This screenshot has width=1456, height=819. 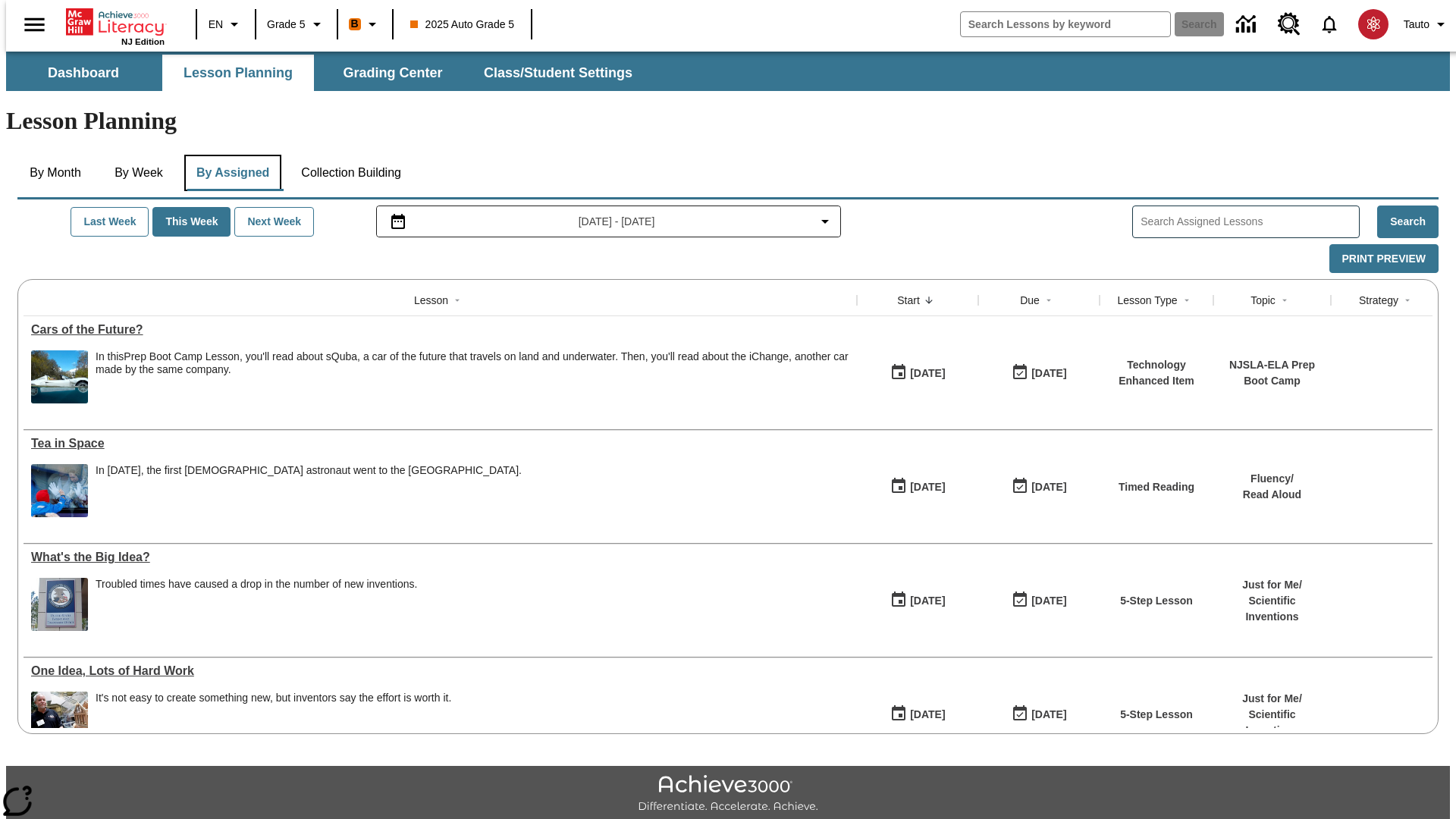 What do you see at coordinates (908, 300) in the screenshot?
I see `div: Start` at bounding box center [908, 300].